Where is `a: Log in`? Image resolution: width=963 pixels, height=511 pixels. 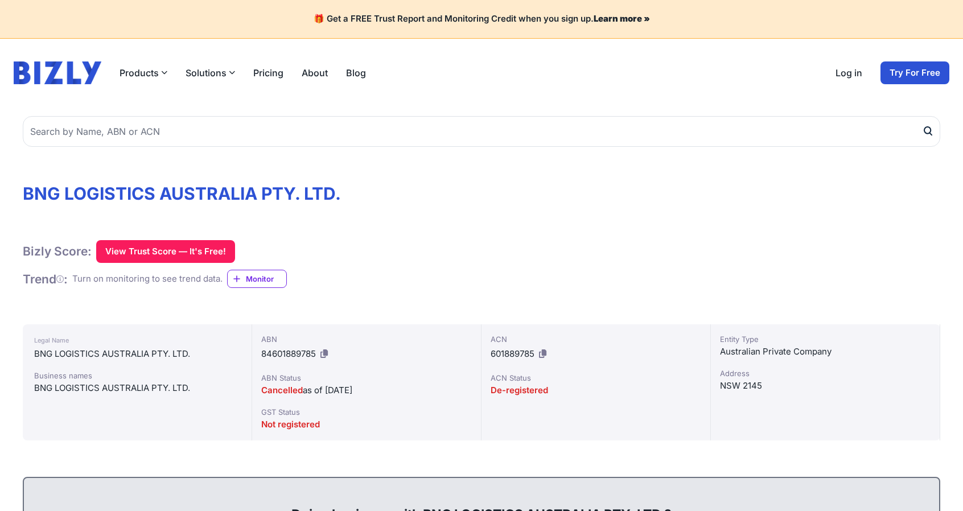
a: Log in is located at coordinates (848, 73).